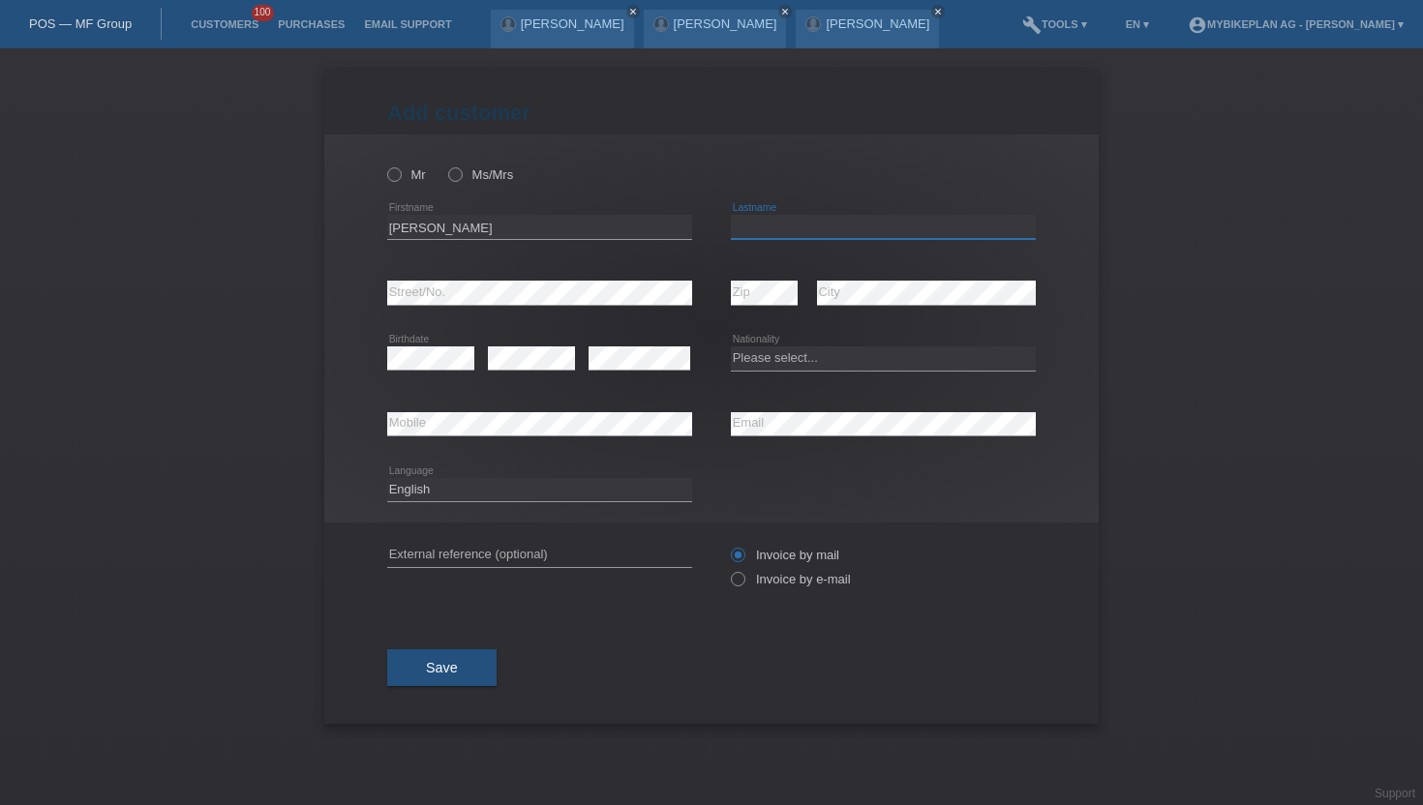 The width and height of the screenshot is (1423, 805). What do you see at coordinates (737, 584) in the screenshot?
I see `input: Invoice by e-mail` at bounding box center [737, 584].